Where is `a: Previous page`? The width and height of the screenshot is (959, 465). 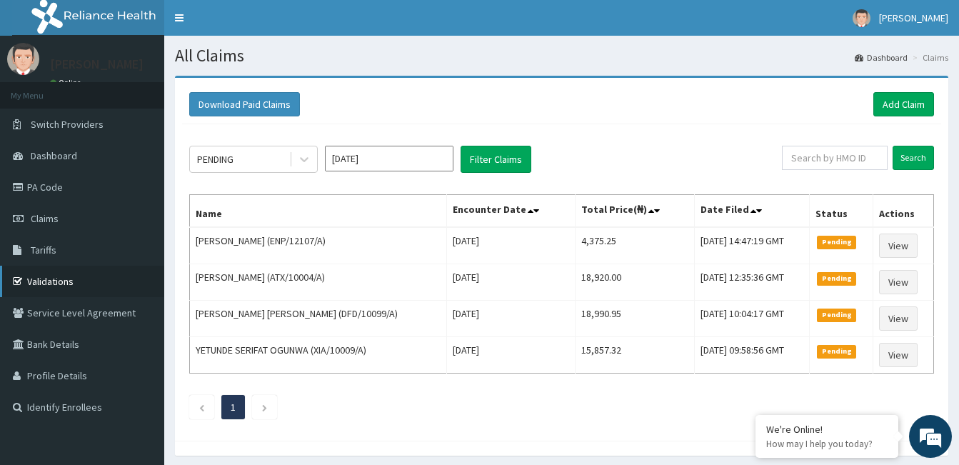
a: Previous page is located at coordinates (201, 407).